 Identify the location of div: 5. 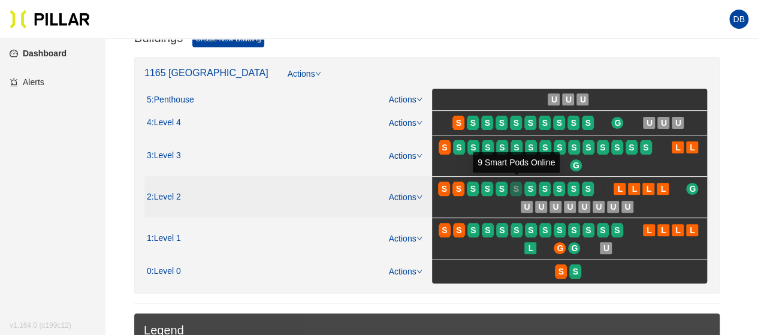
(170, 100).